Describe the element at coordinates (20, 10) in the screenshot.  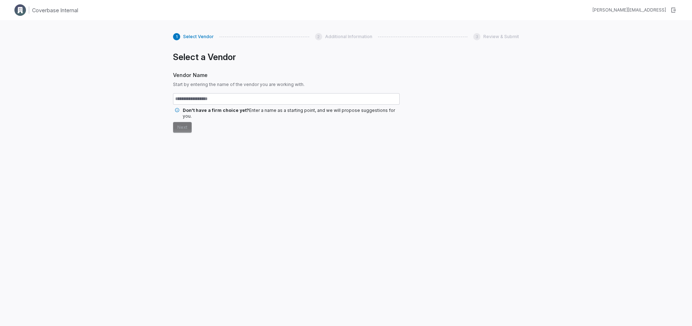
I see `img: Clerk Logo` at that location.